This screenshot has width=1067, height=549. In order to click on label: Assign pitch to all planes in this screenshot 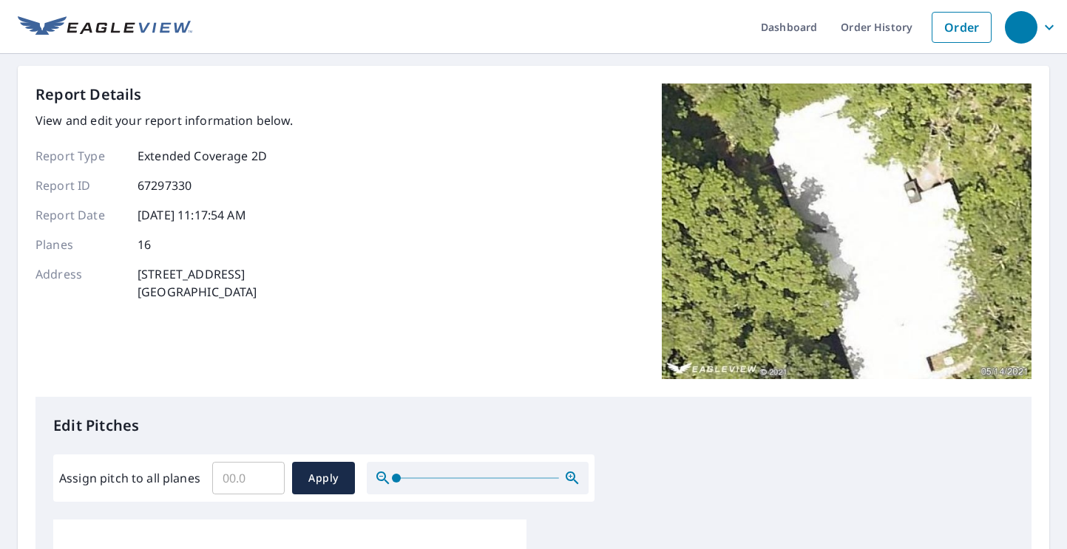, I will do `click(129, 478)`.